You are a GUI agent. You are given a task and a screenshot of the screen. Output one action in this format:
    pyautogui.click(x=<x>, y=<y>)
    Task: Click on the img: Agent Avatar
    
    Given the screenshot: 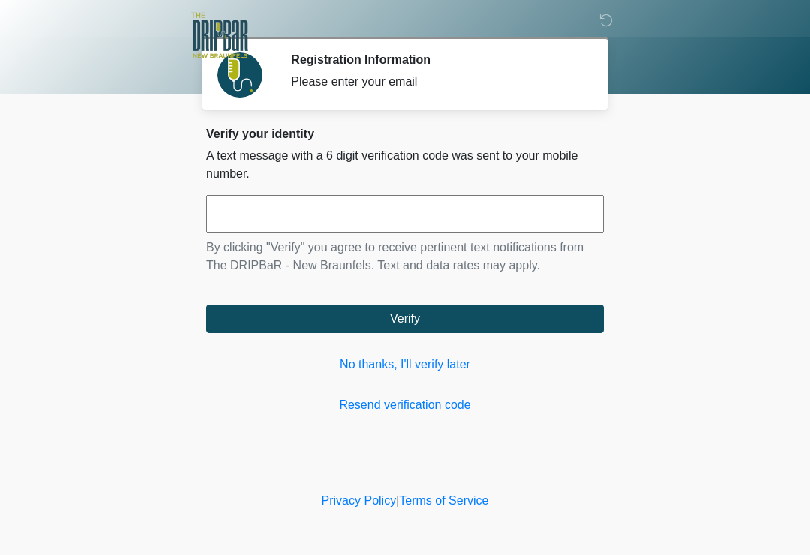 What is the action you would take?
    pyautogui.click(x=240, y=75)
    